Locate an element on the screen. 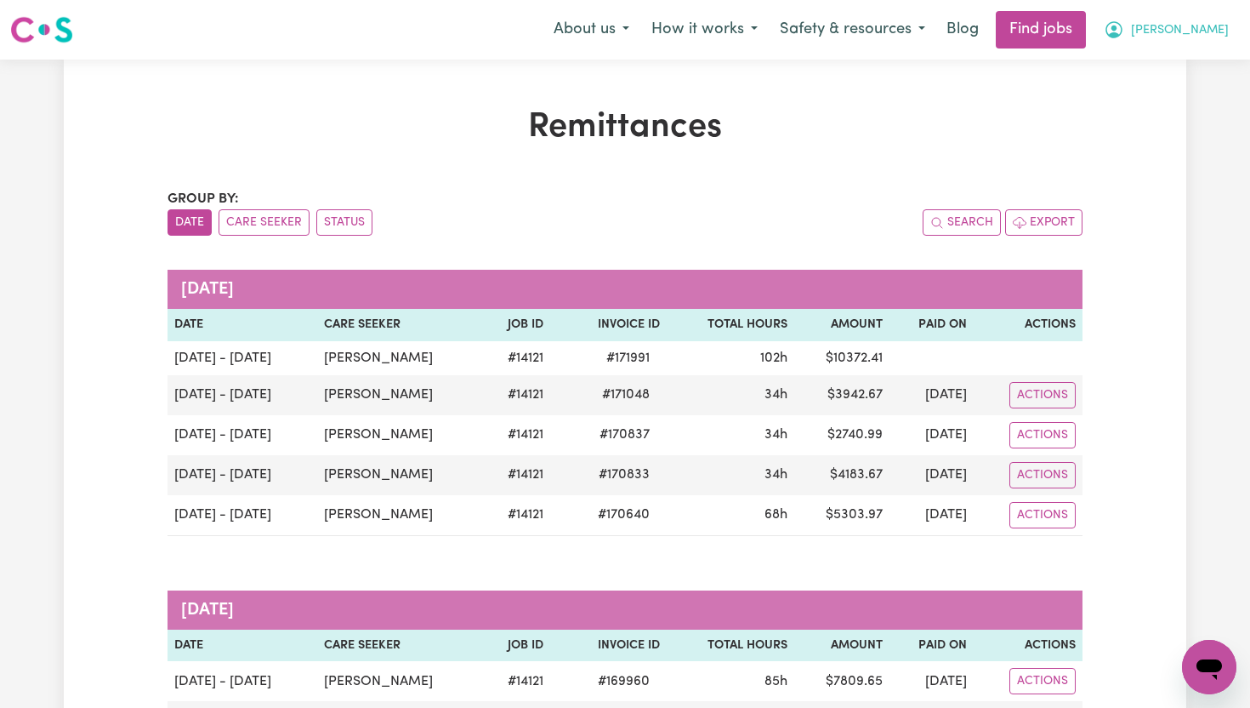 This screenshot has width=1250, height=708. td: $ 3942.67 is located at coordinates (842, 395).